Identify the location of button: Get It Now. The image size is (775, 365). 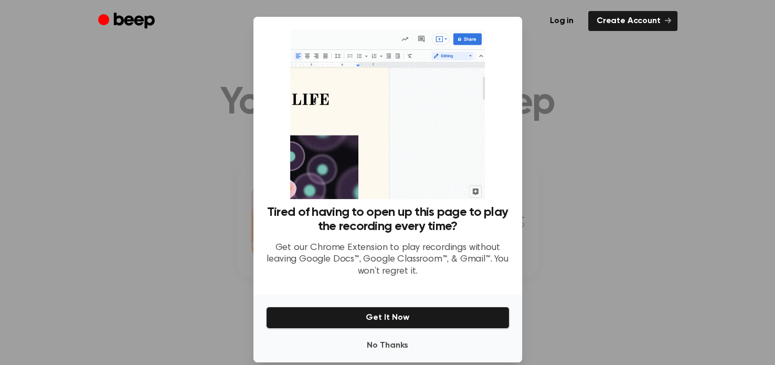
(388, 318).